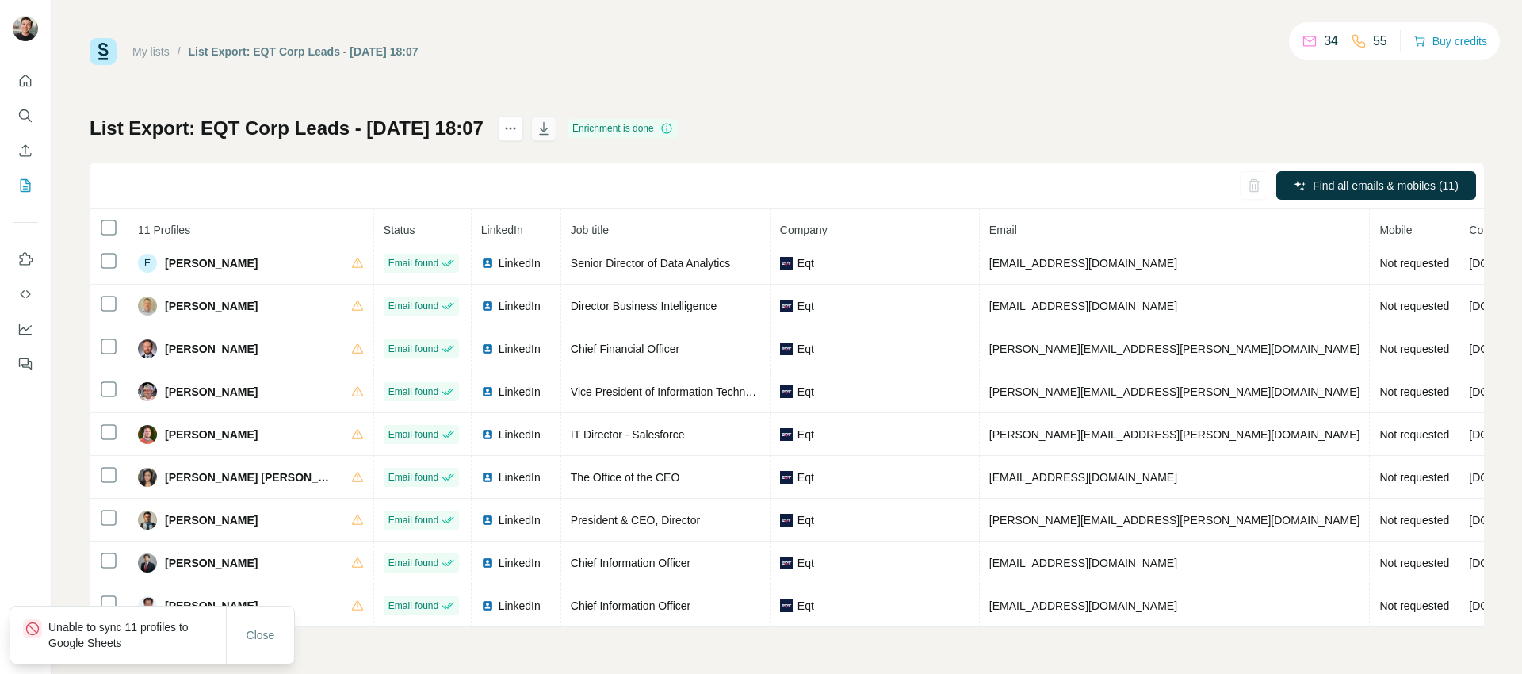 The image size is (1522, 674). I want to click on p: 55, so click(1380, 41).